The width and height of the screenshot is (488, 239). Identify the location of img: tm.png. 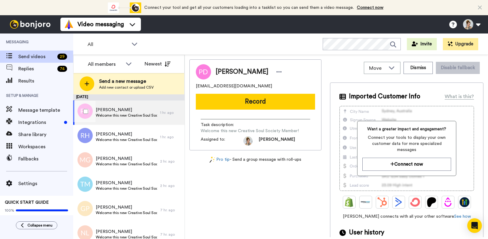
(85, 184).